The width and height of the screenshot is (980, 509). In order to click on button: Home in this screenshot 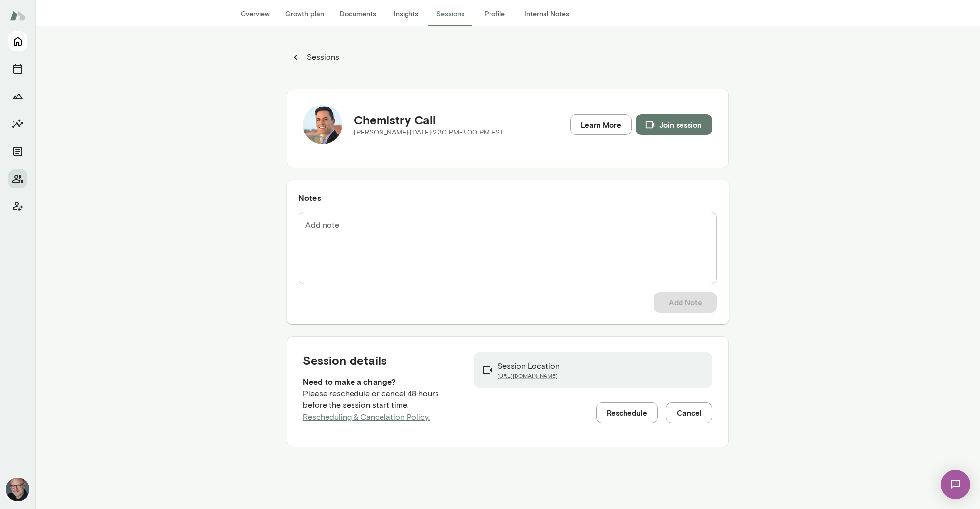, I will do `click(18, 41)`.